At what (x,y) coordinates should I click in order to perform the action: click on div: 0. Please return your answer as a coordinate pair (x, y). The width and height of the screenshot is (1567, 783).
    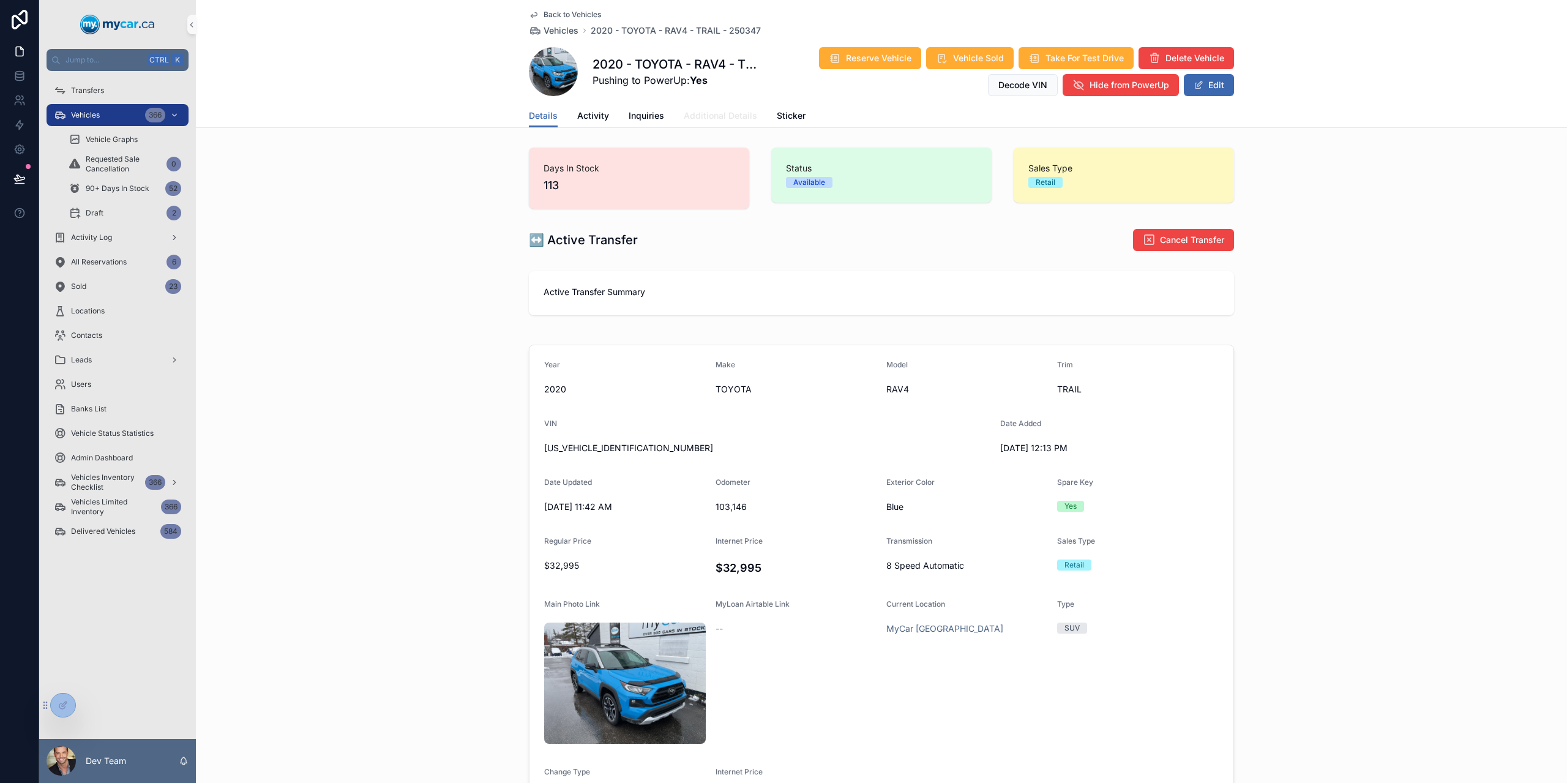
    Looking at the image, I should click on (174, 164).